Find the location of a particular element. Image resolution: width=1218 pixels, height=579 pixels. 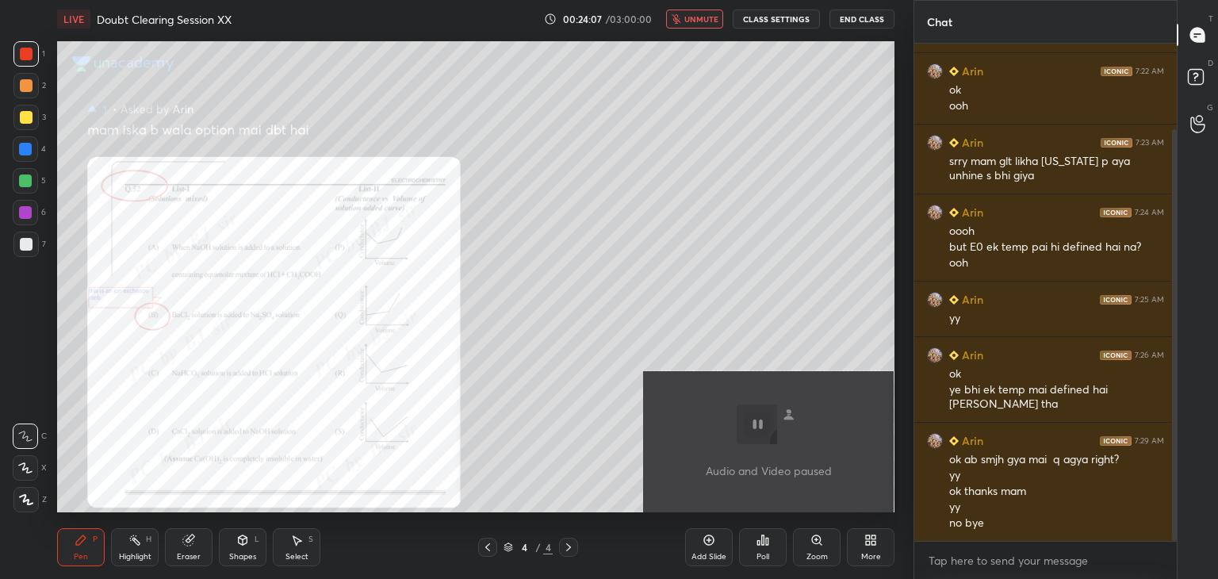

div: Highlight is located at coordinates (135, 557).